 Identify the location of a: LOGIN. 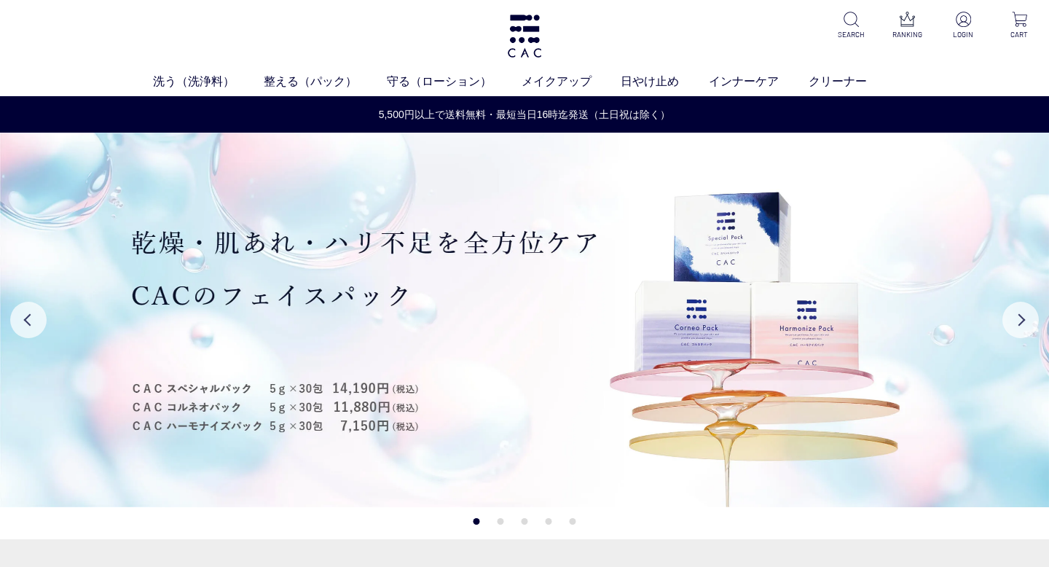
(963, 26).